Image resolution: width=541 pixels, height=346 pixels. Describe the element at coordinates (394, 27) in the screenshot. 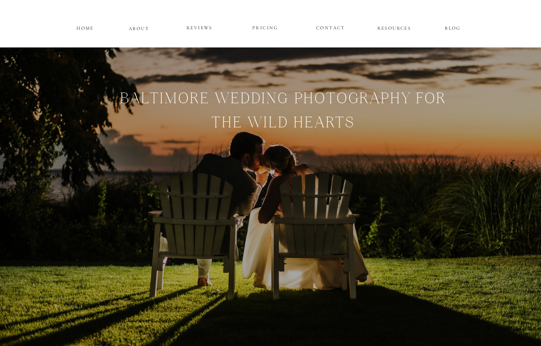

I see `a: RESOURCES` at that location.